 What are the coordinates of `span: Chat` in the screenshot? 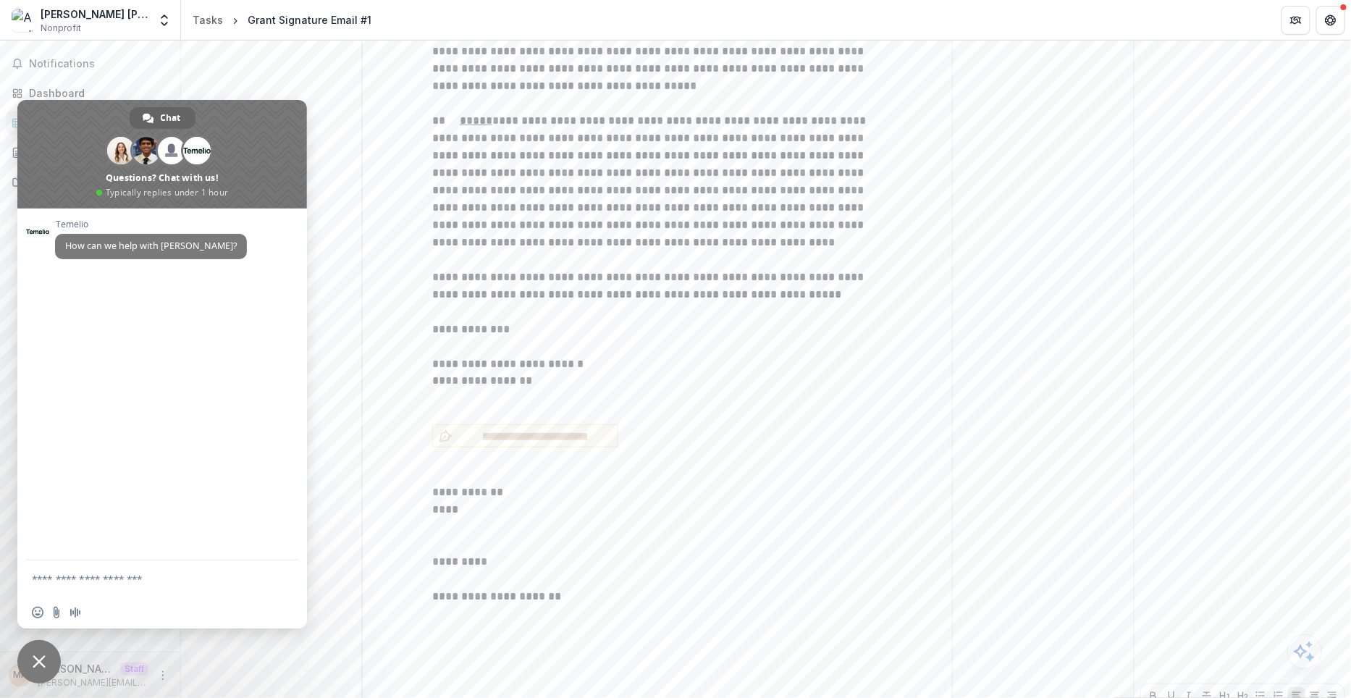 It's located at (171, 118).